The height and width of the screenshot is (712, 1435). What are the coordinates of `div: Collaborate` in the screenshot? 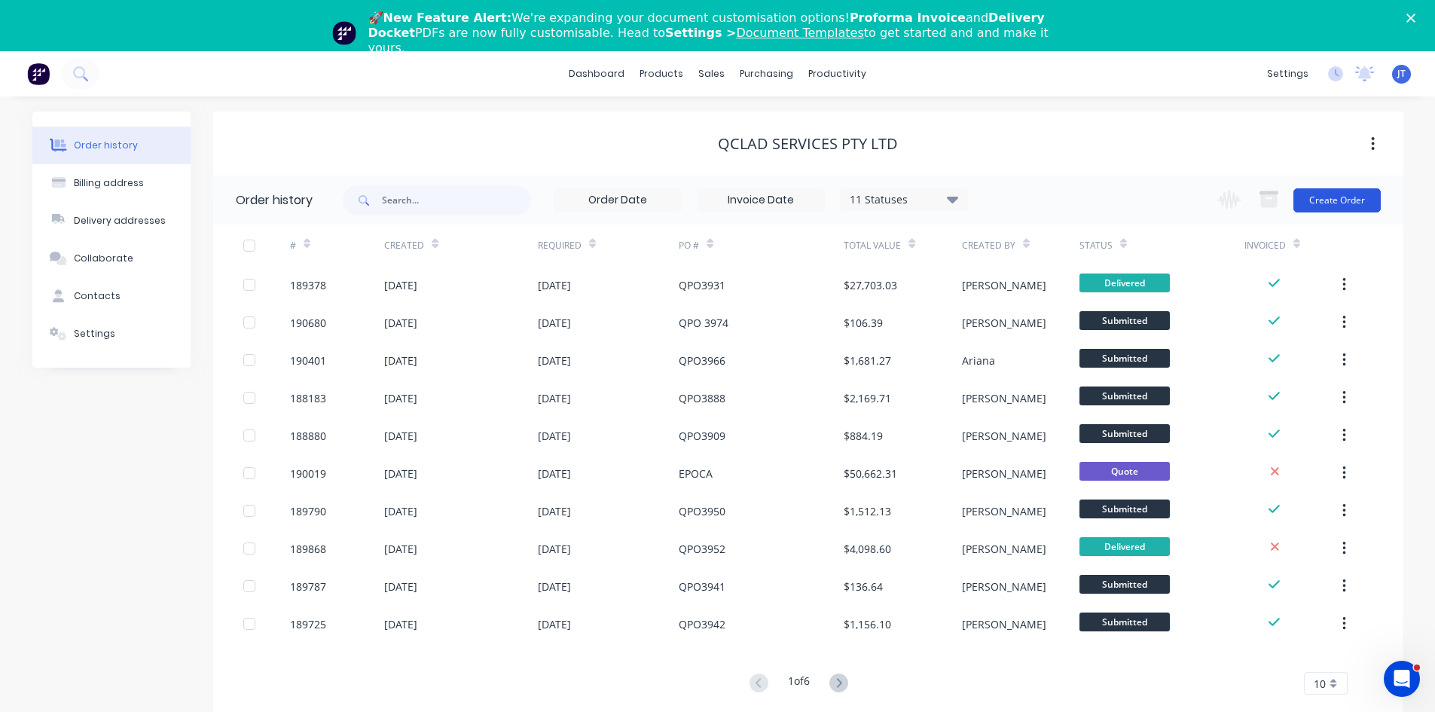 It's located at (103, 258).